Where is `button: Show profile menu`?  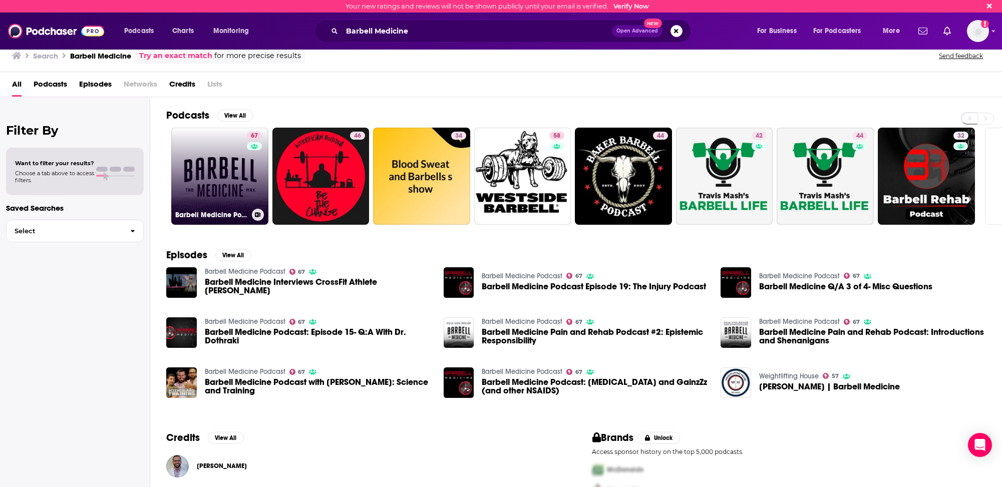 button: Show profile menu is located at coordinates (978, 31).